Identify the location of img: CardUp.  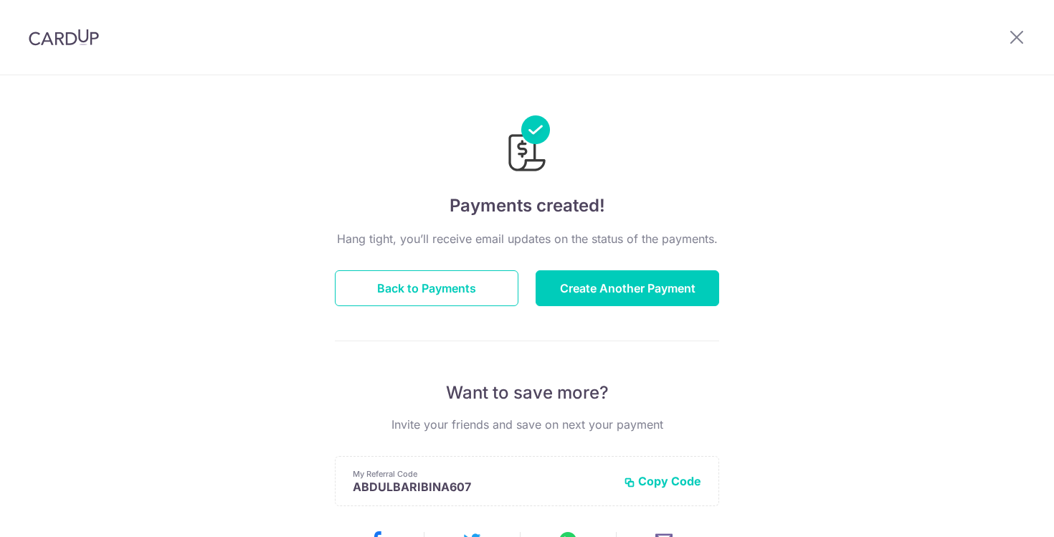
(64, 37).